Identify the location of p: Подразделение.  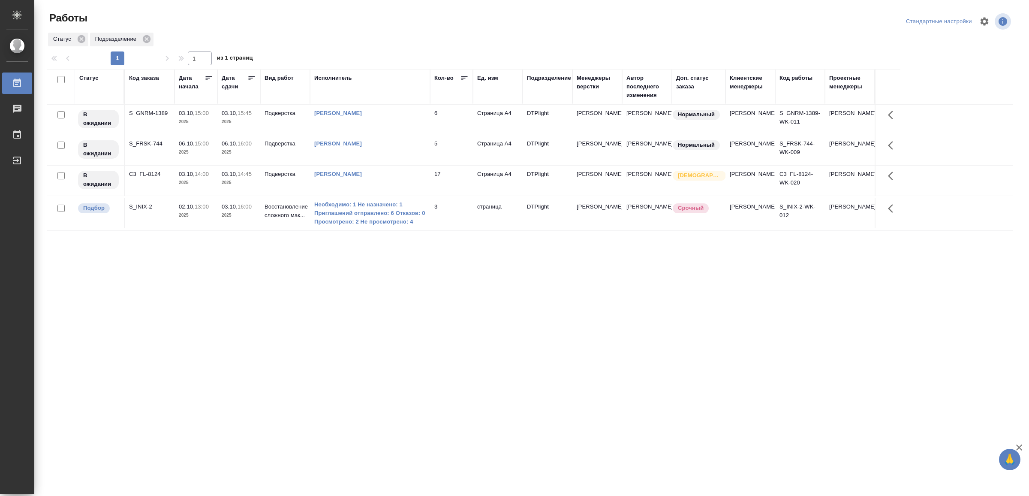
(117, 39).